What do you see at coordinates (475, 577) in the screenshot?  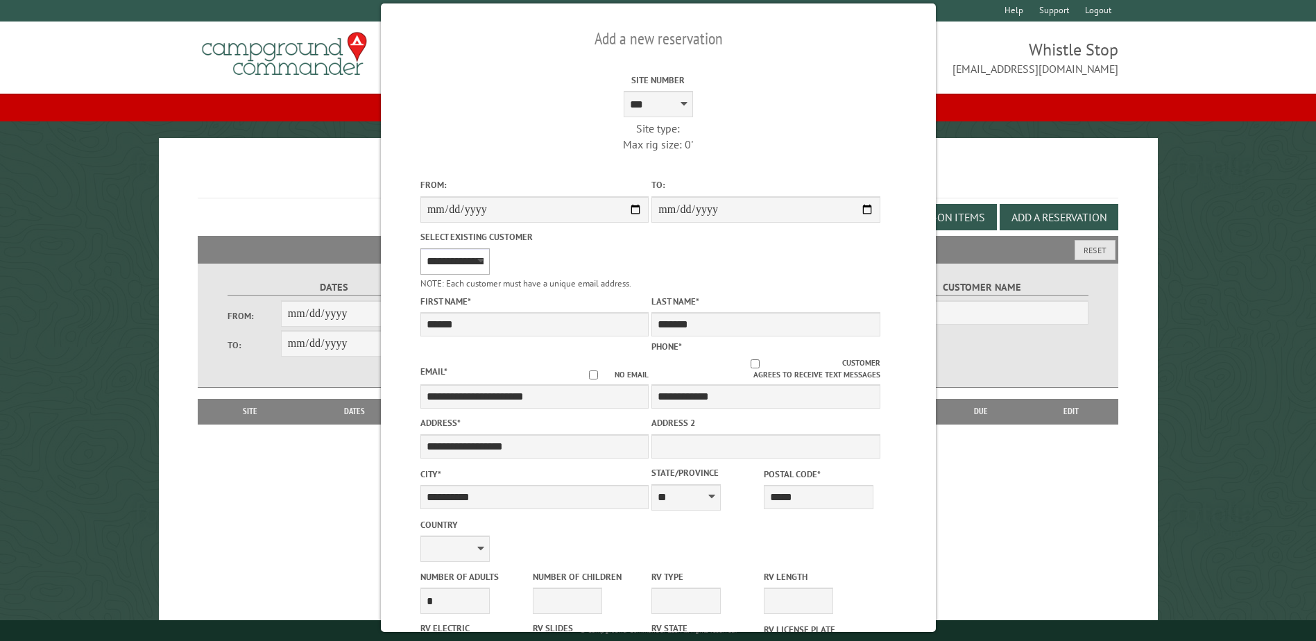 I see `label: Number of Adults` at bounding box center [475, 577].